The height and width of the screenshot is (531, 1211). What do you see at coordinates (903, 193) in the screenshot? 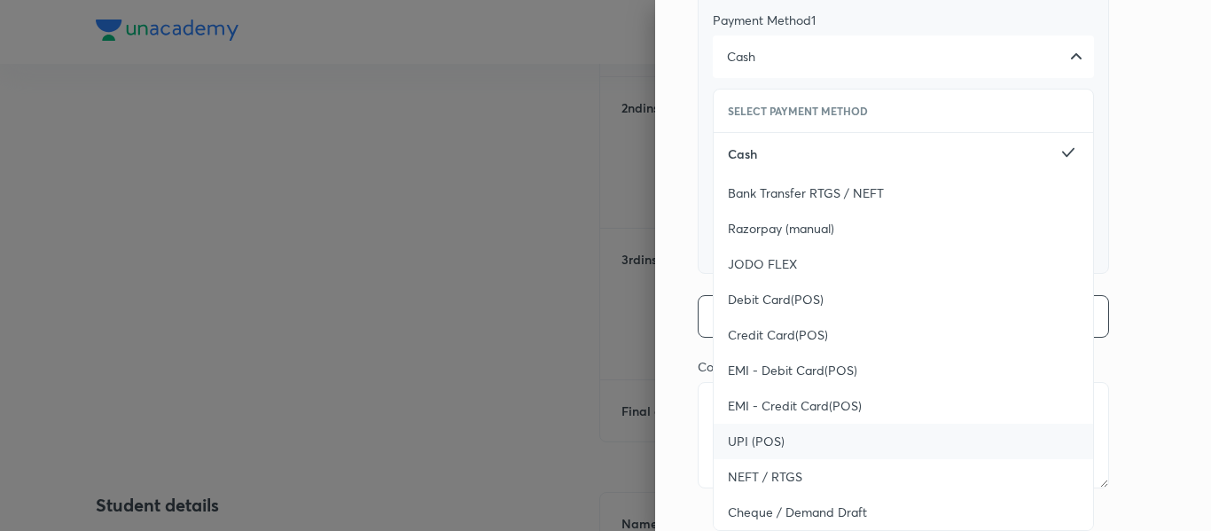
I see `div: Bank Transfer RTGS / NEFT` at bounding box center [903, 193].